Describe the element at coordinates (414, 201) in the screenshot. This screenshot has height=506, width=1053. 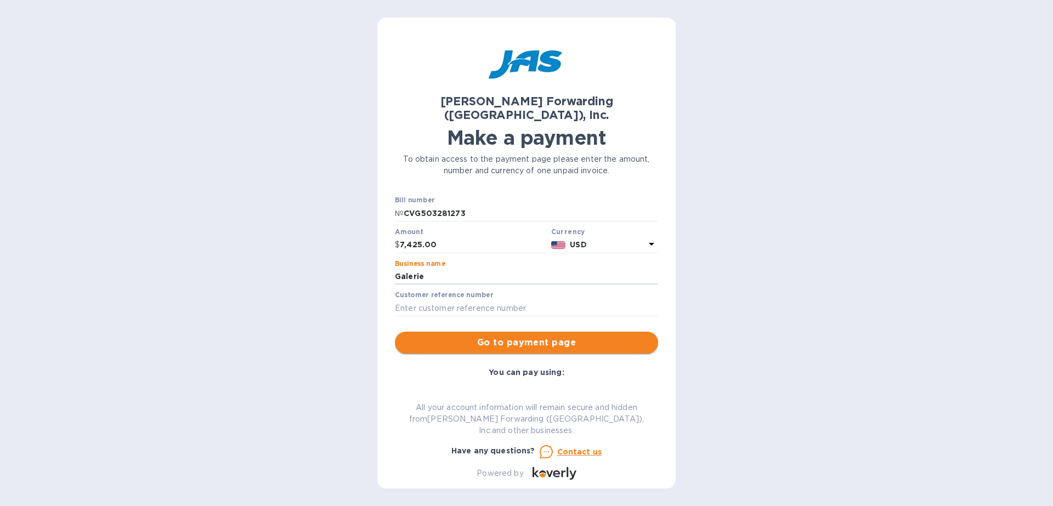
I see `label: Bill number` at that location.